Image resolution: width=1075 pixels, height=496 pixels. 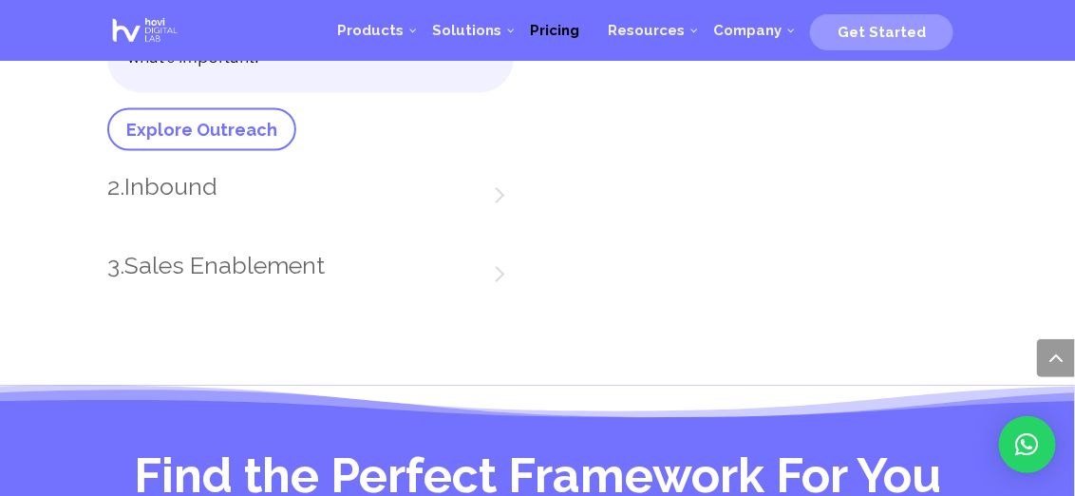 What do you see at coordinates (747, 30) in the screenshot?
I see `a: Company` at bounding box center [747, 30].